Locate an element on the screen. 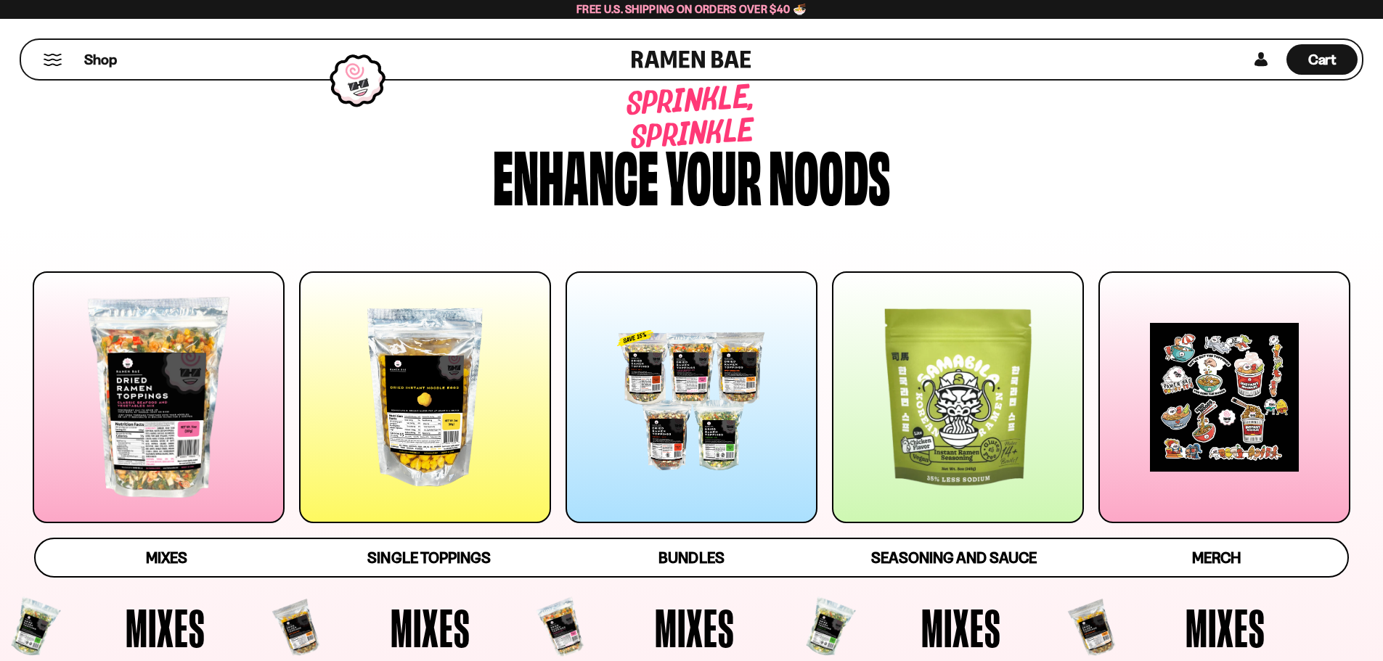 This screenshot has width=1383, height=661. a: Mixes is located at coordinates (166, 558).